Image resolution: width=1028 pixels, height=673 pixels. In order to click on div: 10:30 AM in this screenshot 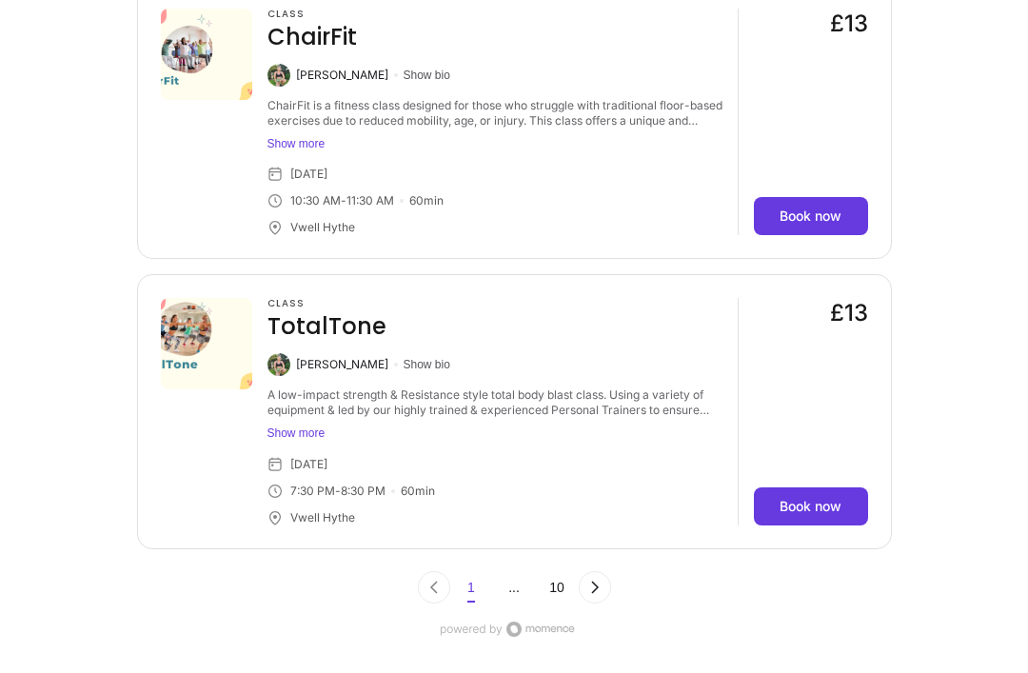, I will do `click(315, 202)`.